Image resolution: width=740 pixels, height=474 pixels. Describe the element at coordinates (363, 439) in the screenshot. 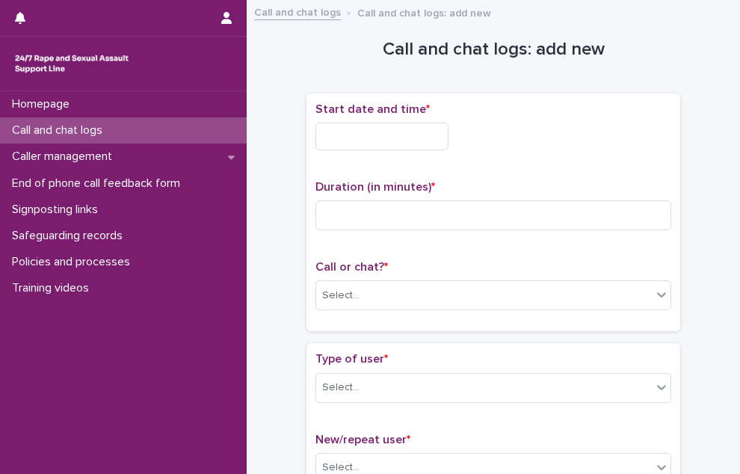

I see `span: New/repeat user` at that location.